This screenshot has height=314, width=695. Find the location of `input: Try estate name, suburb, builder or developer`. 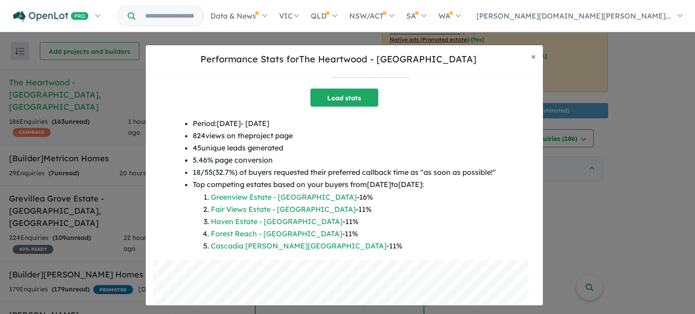

input: Try estate name, suburb, builder or developer is located at coordinates (169, 16).